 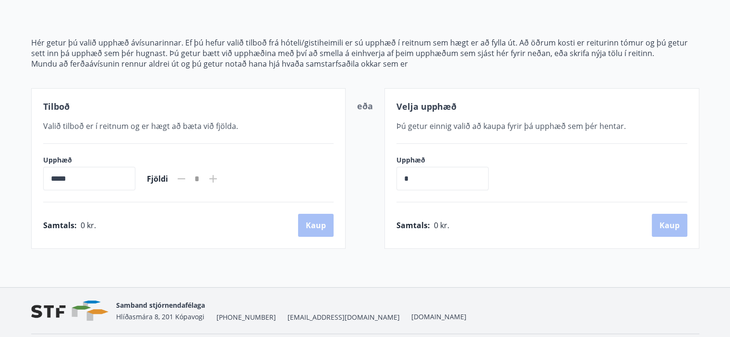 I want to click on span: Hlíðasmára 8, 201 Kópavogi, so click(x=160, y=317).